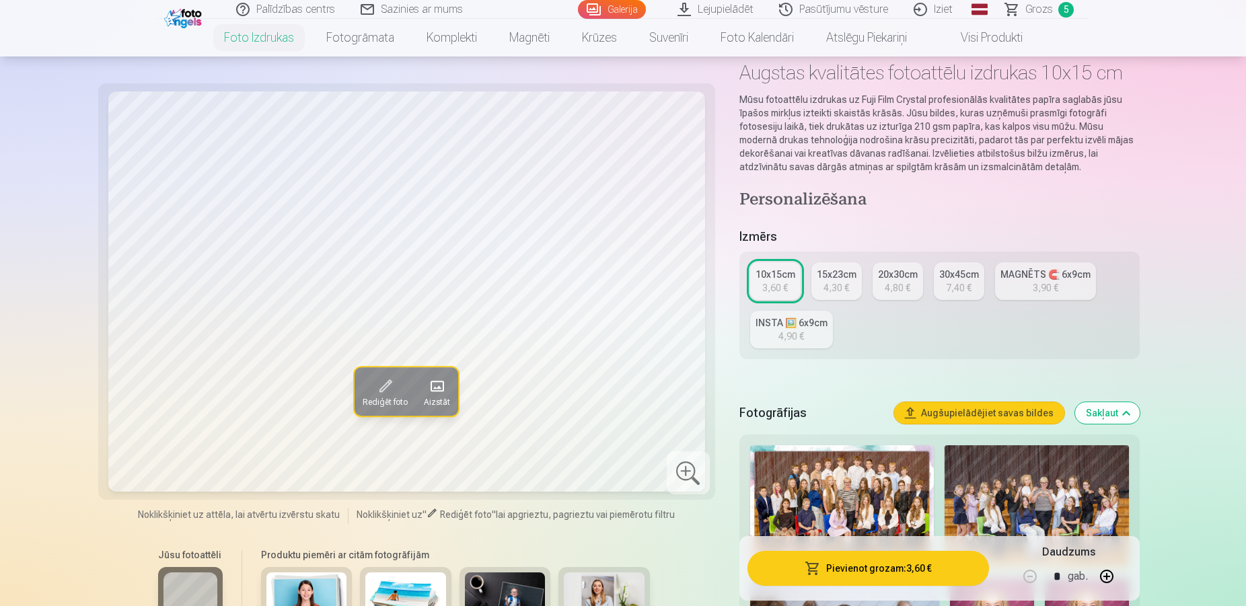 This screenshot has width=1246, height=606. I want to click on span: Grozs, so click(1039, 9).